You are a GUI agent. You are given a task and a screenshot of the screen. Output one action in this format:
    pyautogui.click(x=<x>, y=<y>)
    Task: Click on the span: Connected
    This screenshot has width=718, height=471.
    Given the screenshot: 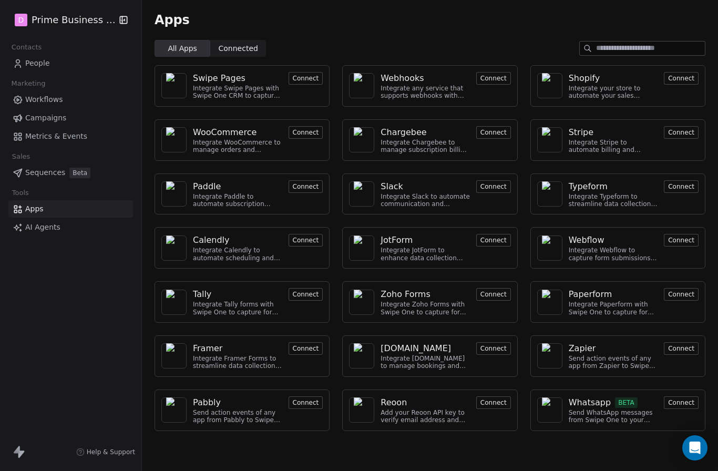 What is the action you would take?
    pyautogui.click(x=238, y=48)
    